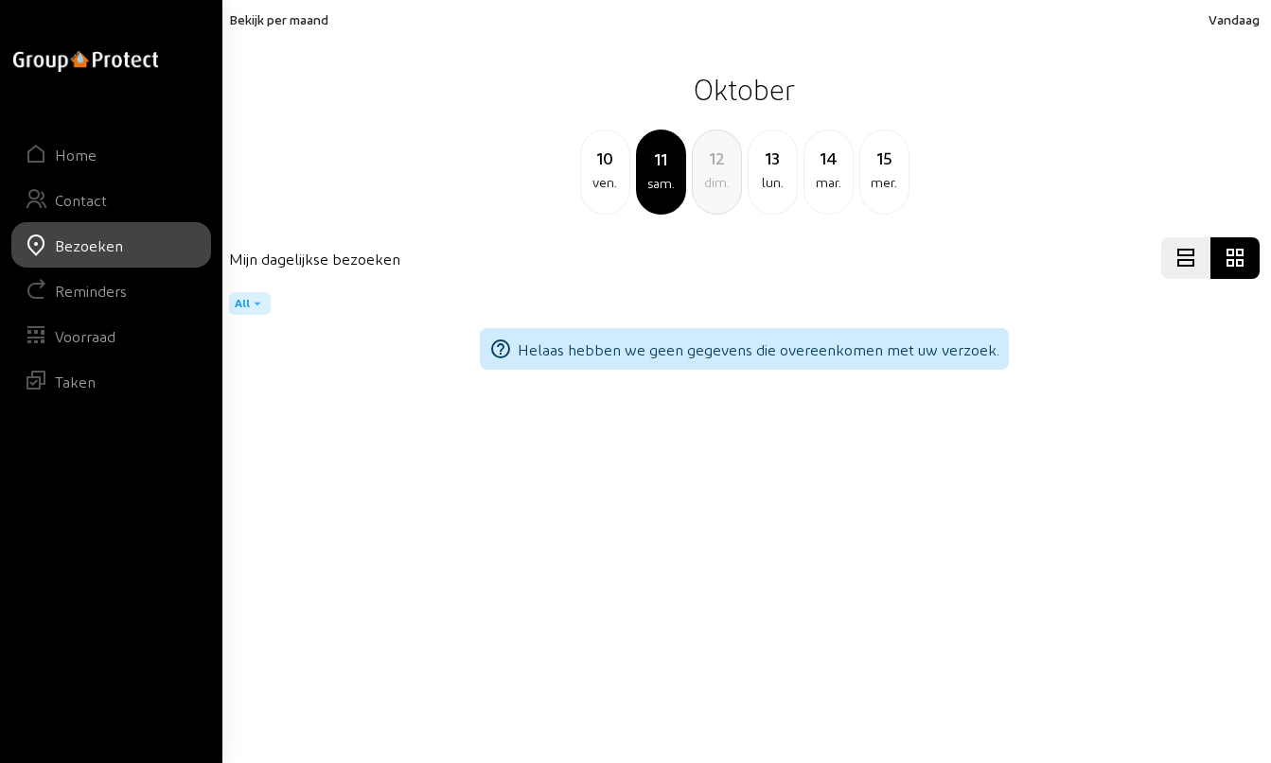 This screenshot has height=763, width=1271. I want to click on div: mar., so click(828, 183).